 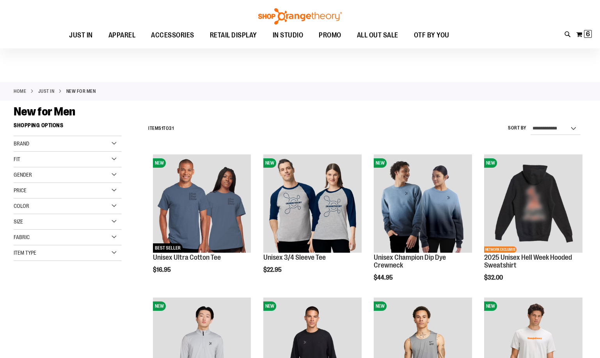 I want to click on strong: New for Men, so click(x=81, y=91).